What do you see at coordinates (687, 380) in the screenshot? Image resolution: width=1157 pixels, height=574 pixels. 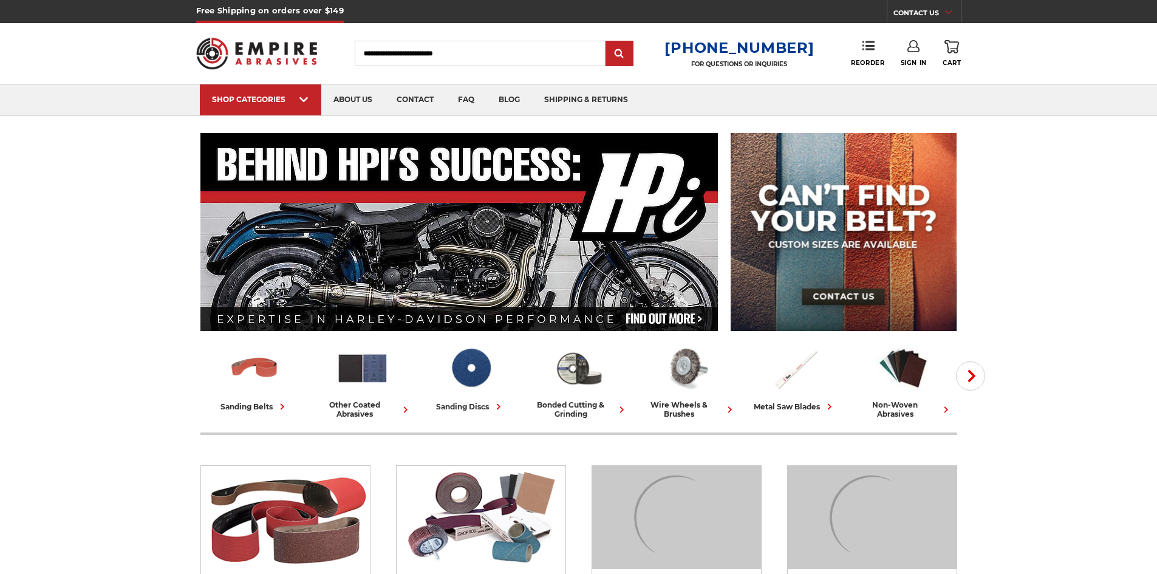 I see `a: wire wheels & brushes` at bounding box center [687, 380].